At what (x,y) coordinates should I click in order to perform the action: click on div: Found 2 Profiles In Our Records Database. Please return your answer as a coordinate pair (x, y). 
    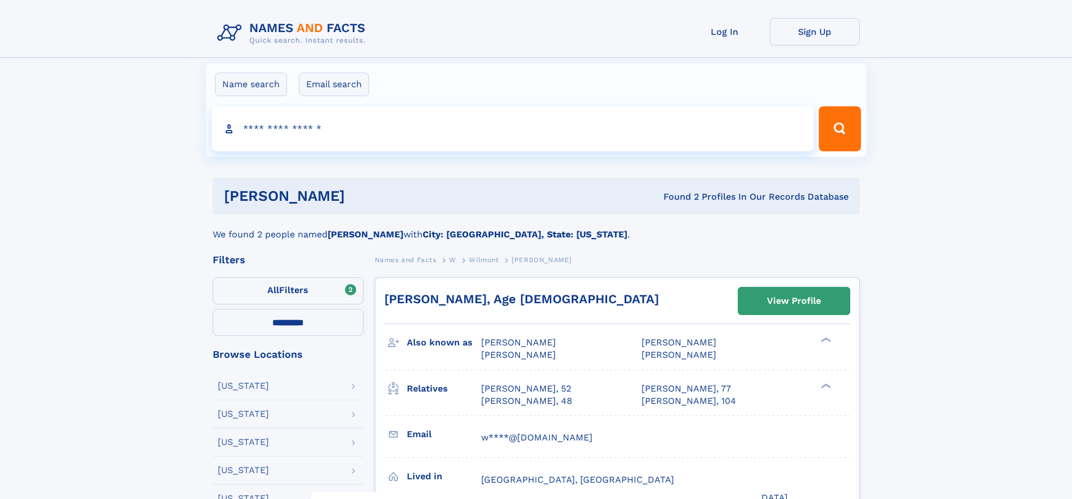
    Looking at the image, I should click on (677, 197).